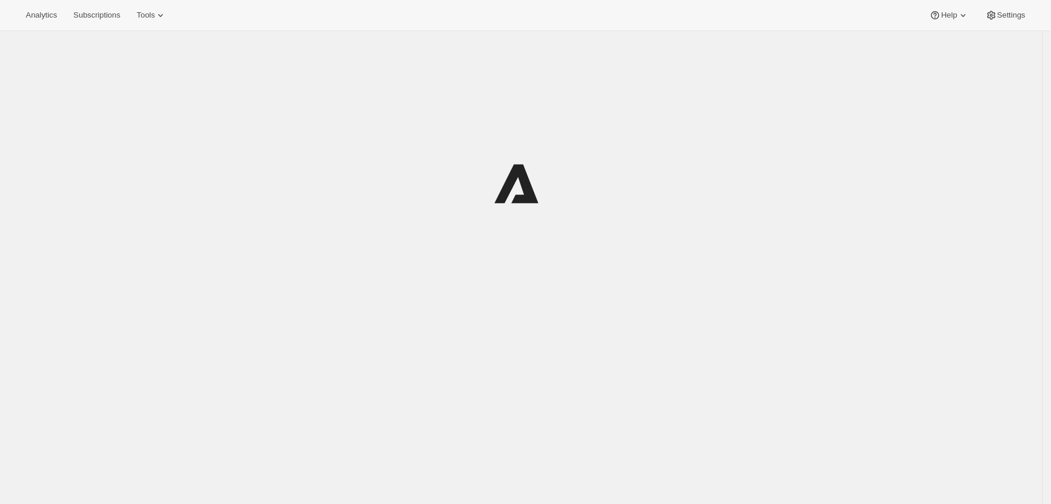 Image resolution: width=1051 pixels, height=504 pixels. Describe the element at coordinates (1012, 15) in the screenshot. I see `span: Settings` at that location.